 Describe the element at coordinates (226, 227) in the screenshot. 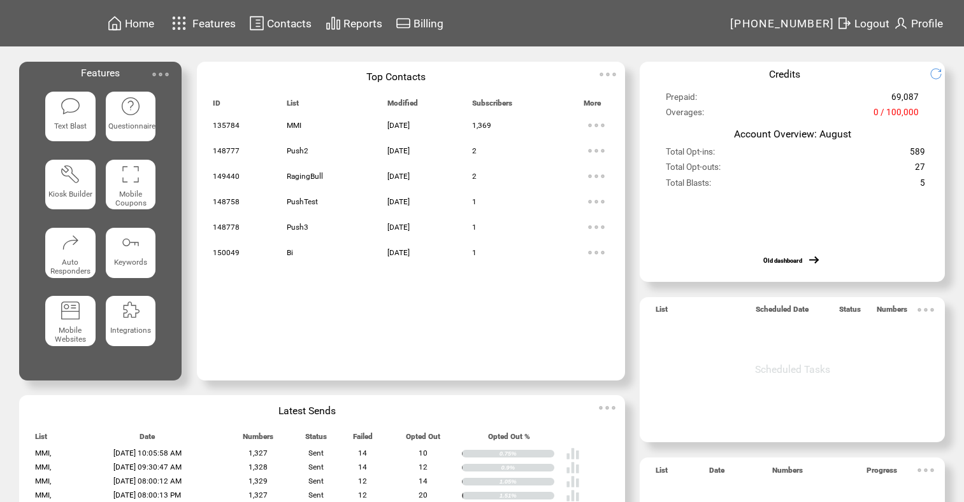

I see `span: 148778` at that location.